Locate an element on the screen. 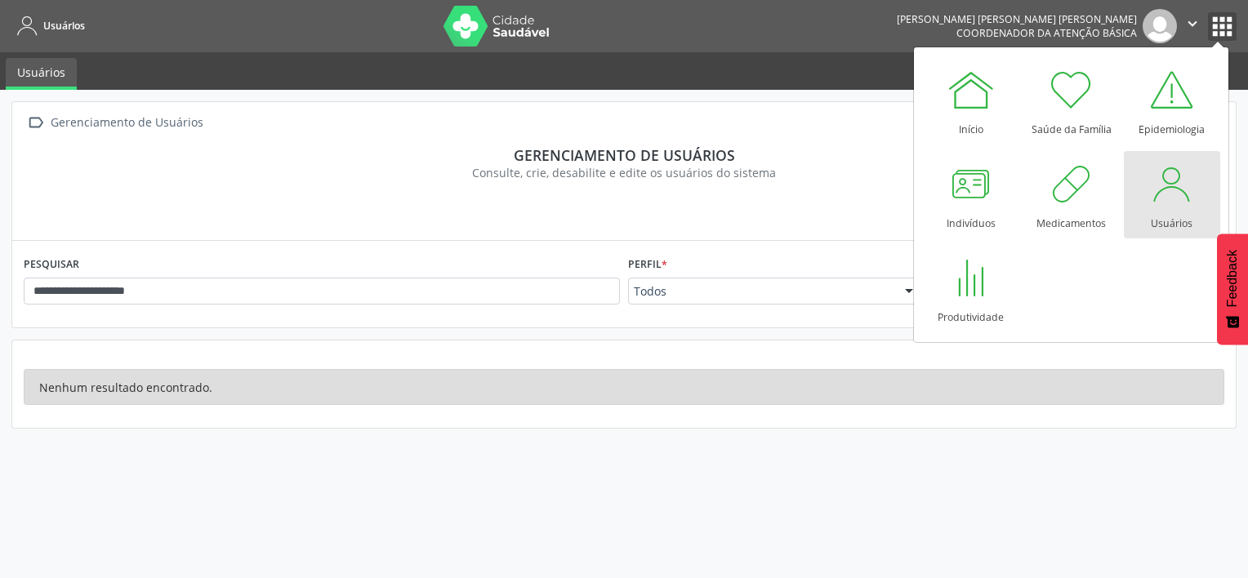  label: PESQUISAR is located at coordinates (51, 265).